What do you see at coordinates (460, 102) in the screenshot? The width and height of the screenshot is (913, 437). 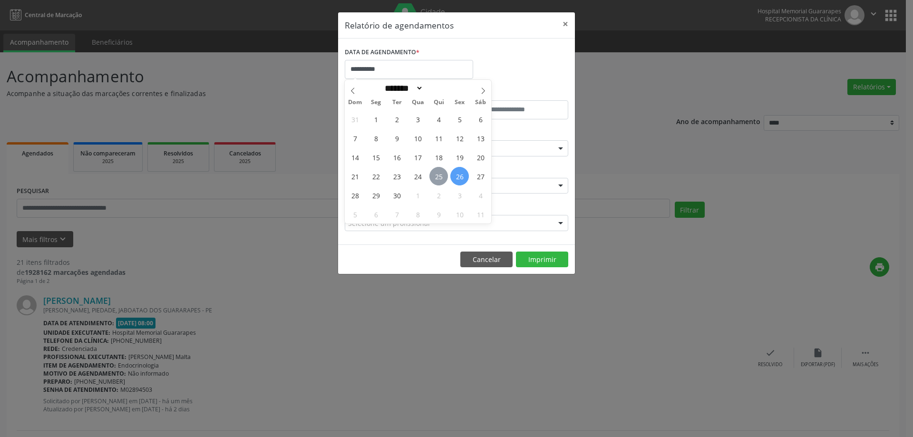 I see `span: Sex` at bounding box center [460, 102].